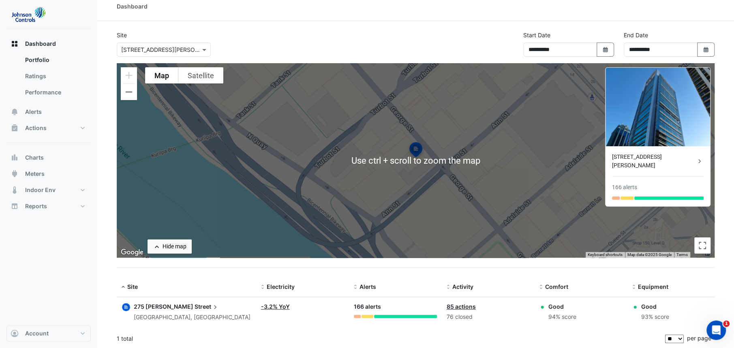 This screenshot has width=734, height=348. I want to click on button: Show street map, so click(162, 75).